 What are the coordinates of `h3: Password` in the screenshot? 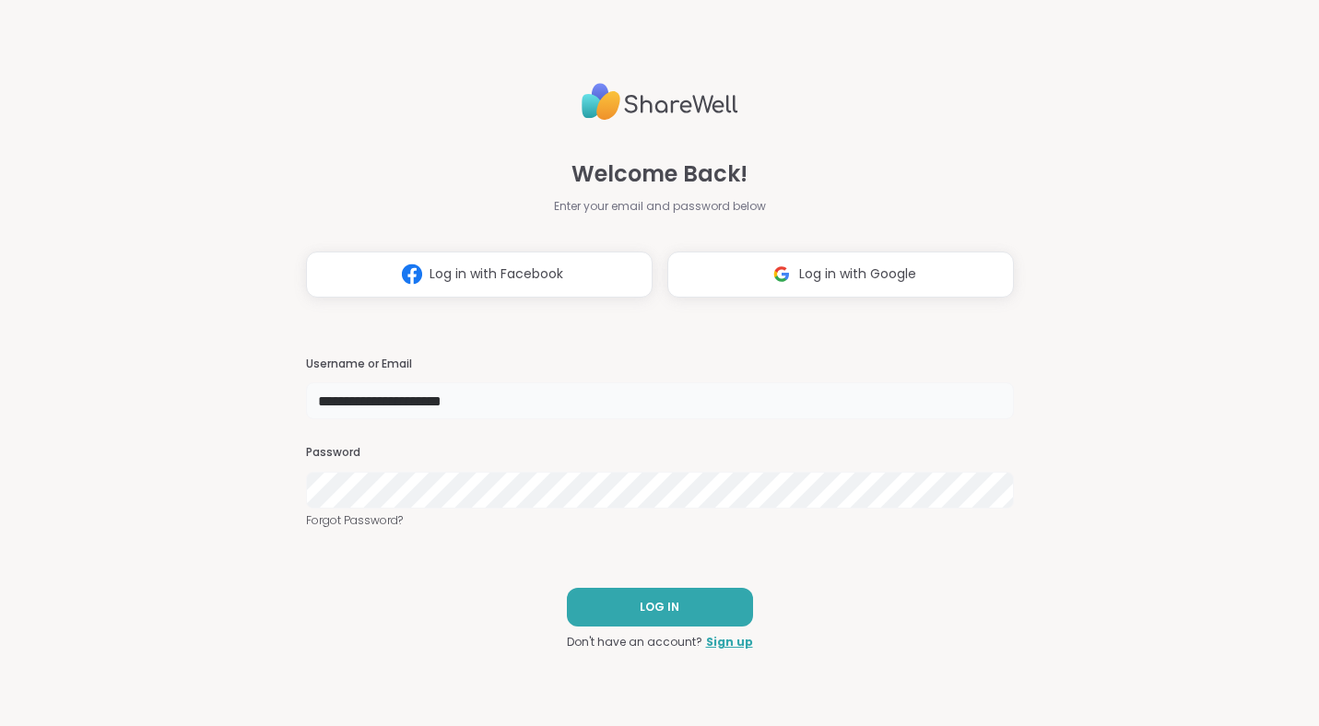 It's located at (660, 453).